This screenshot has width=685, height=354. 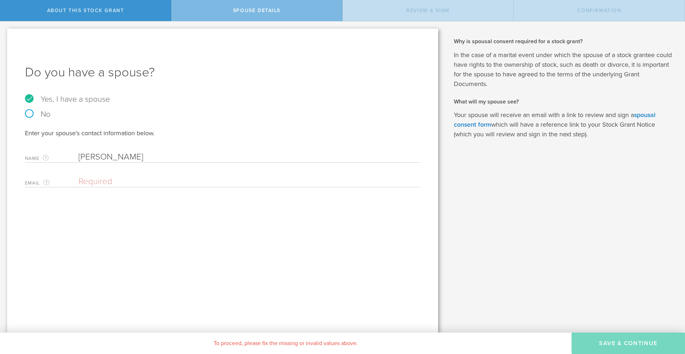 I want to click on h1: Do you have a spouse?, so click(x=223, y=72).